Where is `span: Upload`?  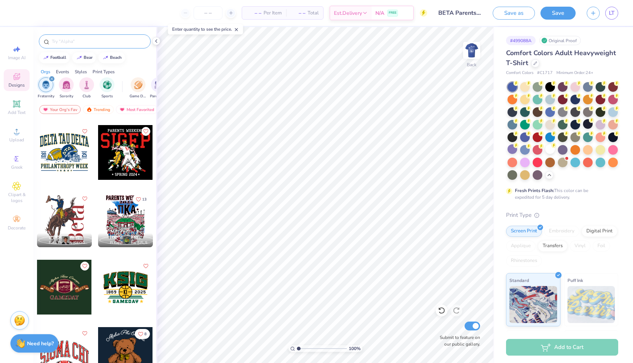
span: Upload is located at coordinates (17, 140).